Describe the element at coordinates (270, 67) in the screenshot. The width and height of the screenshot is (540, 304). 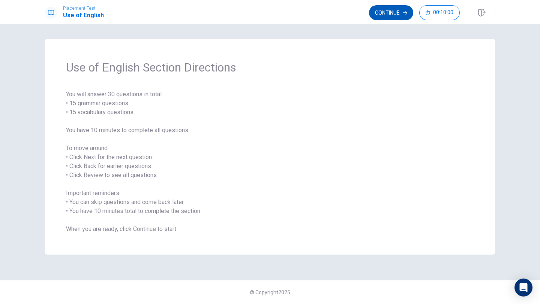
I see `span: Use of English Section Directions` at that location.